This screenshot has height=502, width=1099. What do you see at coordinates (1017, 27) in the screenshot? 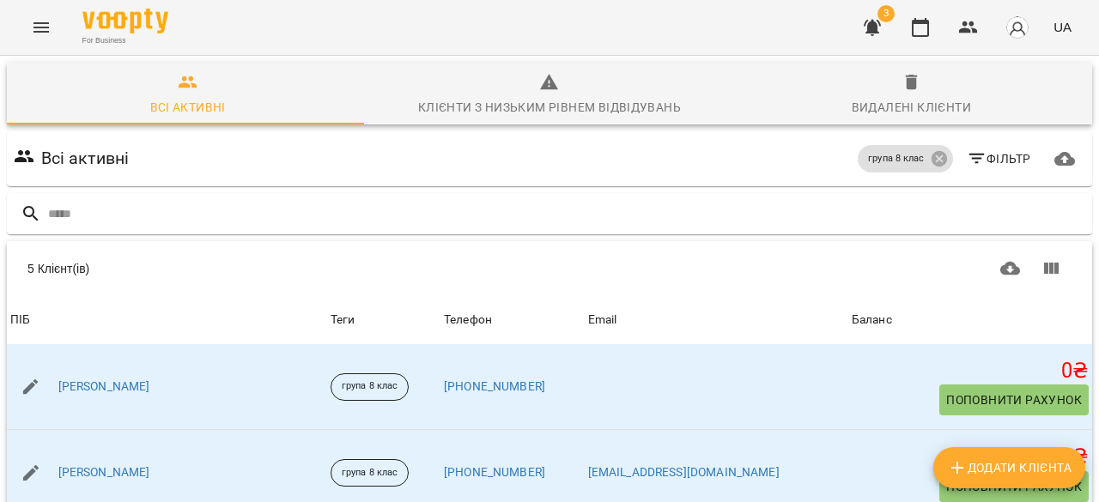
I see `img: avatar_s.png` at bounding box center [1017, 27].